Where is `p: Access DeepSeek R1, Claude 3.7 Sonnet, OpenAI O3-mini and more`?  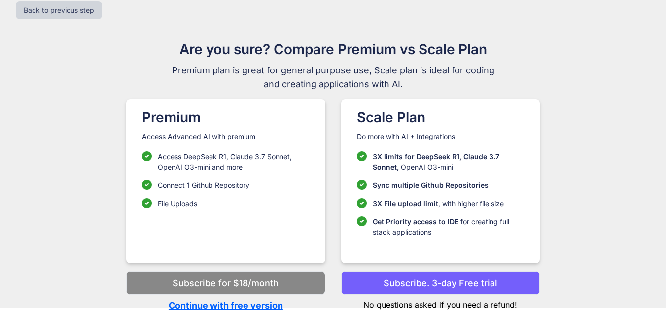
p: Access DeepSeek R1, Claude 3.7 Sonnet, OpenAI O3-mini and more is located at coordinates (233, 162).